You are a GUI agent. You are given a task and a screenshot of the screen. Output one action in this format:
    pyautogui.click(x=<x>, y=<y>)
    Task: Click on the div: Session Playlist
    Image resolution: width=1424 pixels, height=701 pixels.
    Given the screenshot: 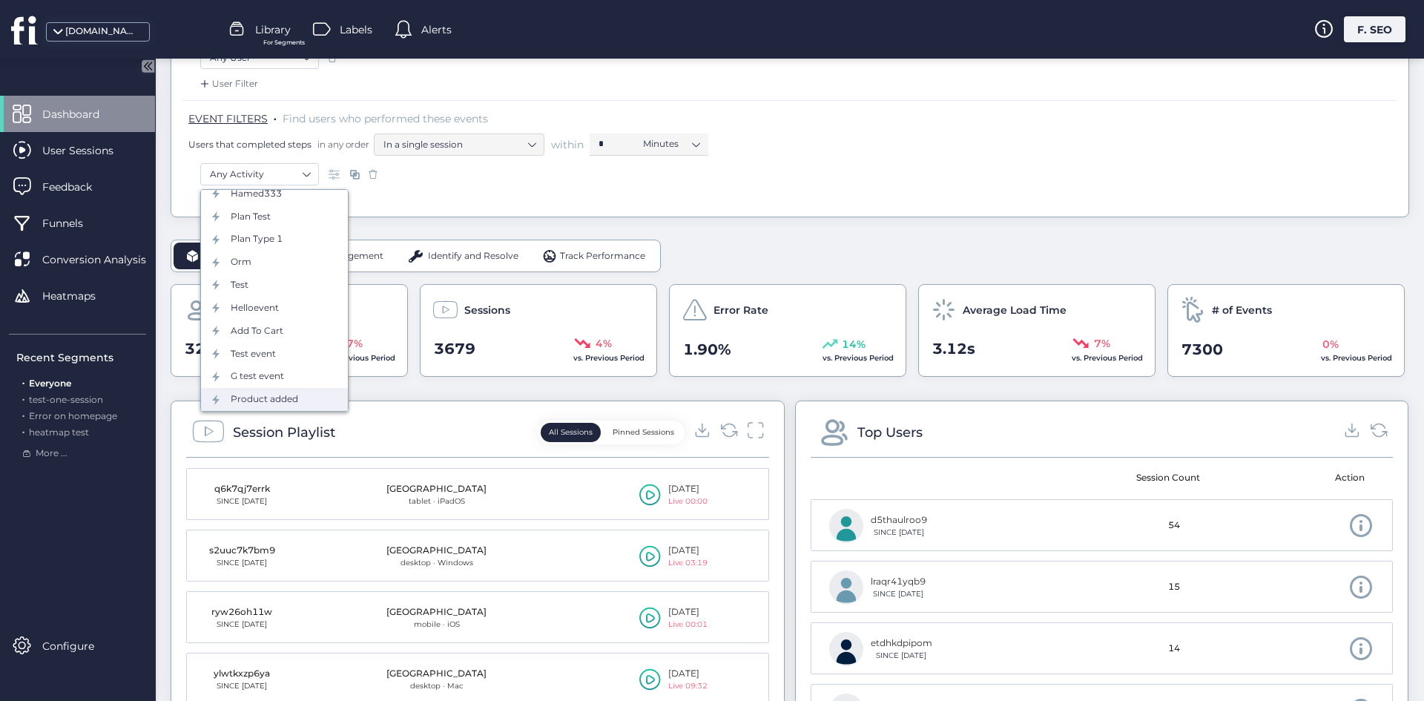 What is the action you would take?
    pyautogui.click(x=284, y=432)
    